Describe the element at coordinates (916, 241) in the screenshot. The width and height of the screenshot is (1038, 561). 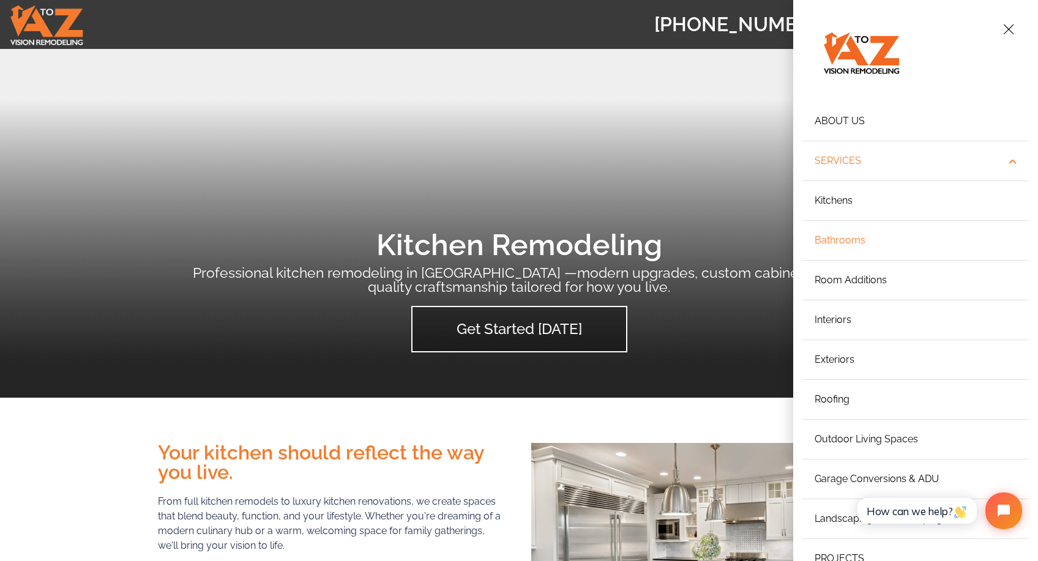
I see `a: Bathrooms` at that location.